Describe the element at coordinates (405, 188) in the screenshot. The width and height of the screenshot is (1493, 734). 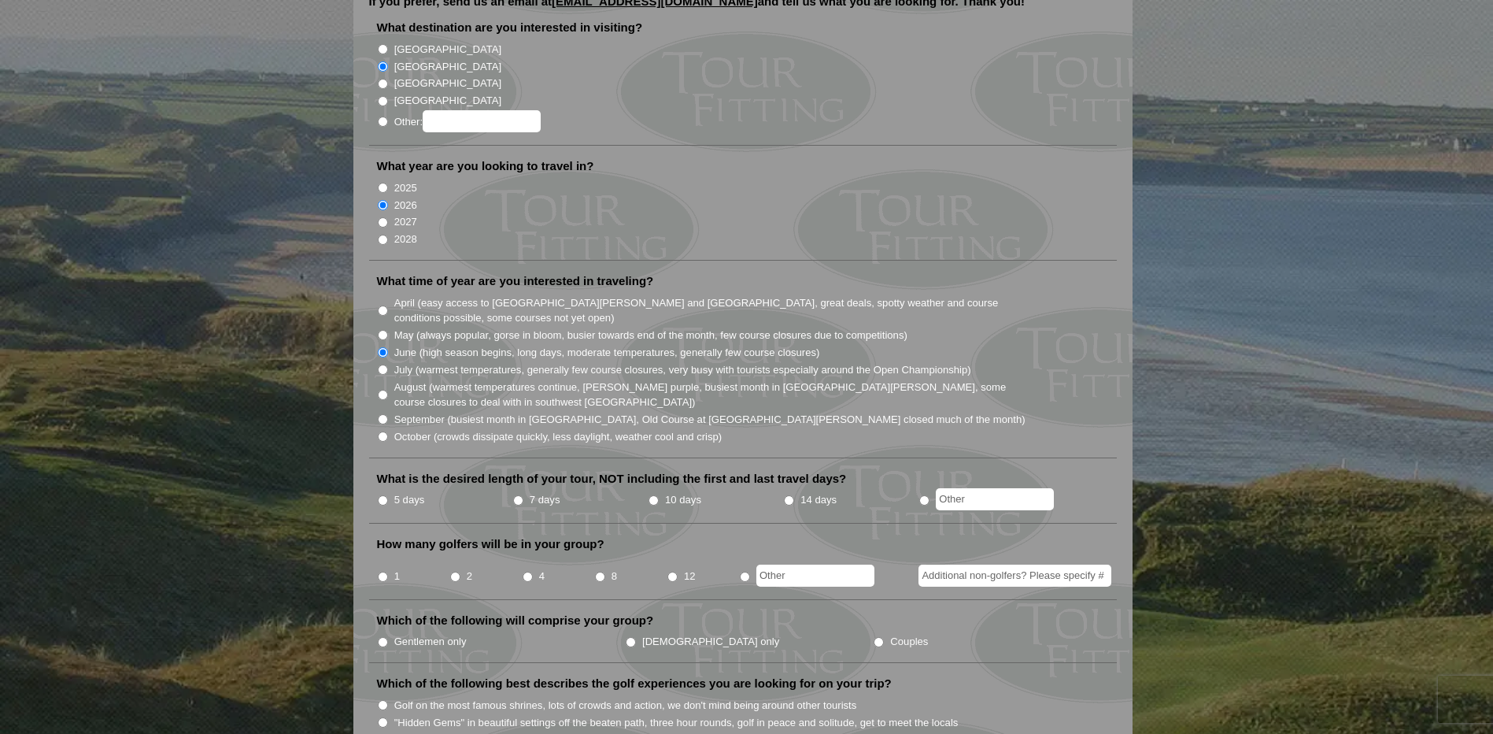
I see `label: 2025` at that location.